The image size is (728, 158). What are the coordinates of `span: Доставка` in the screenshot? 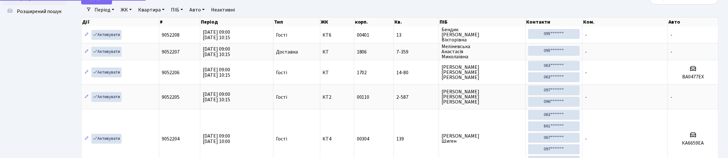 It's located at (287, 52).